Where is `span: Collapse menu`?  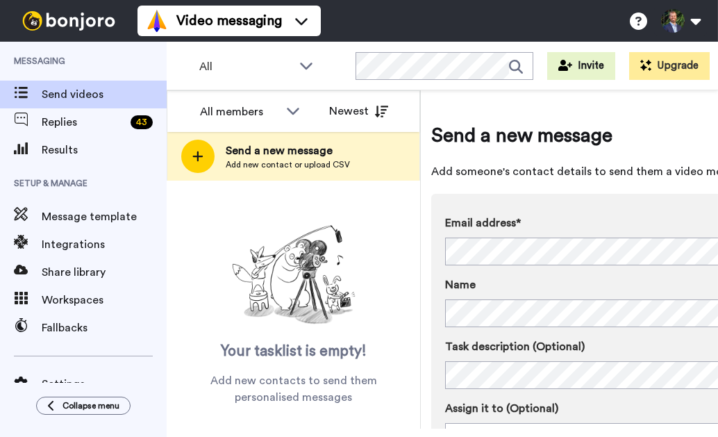 span: Collapse menu is located at coordinates (91, 406).